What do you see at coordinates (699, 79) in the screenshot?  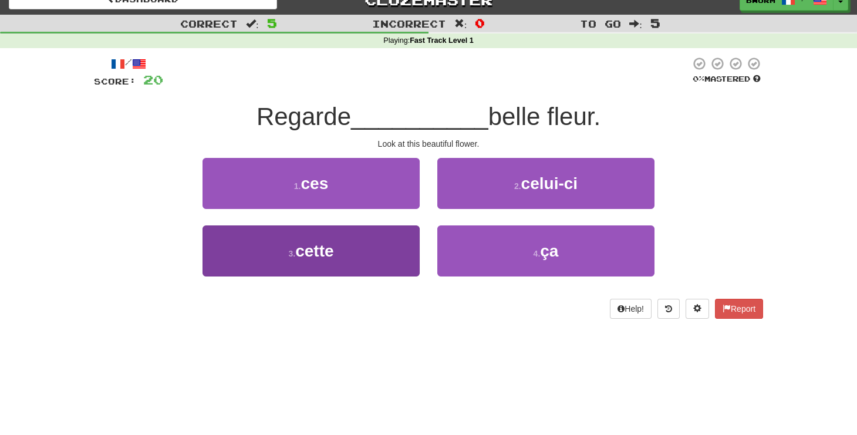 I see `span: 0 %` at bounding box center [699, 79].